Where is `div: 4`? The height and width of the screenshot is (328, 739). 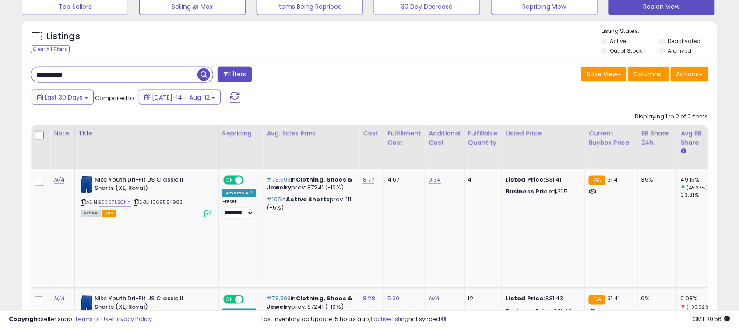
div: 4 is located at coordinates (482, 180).